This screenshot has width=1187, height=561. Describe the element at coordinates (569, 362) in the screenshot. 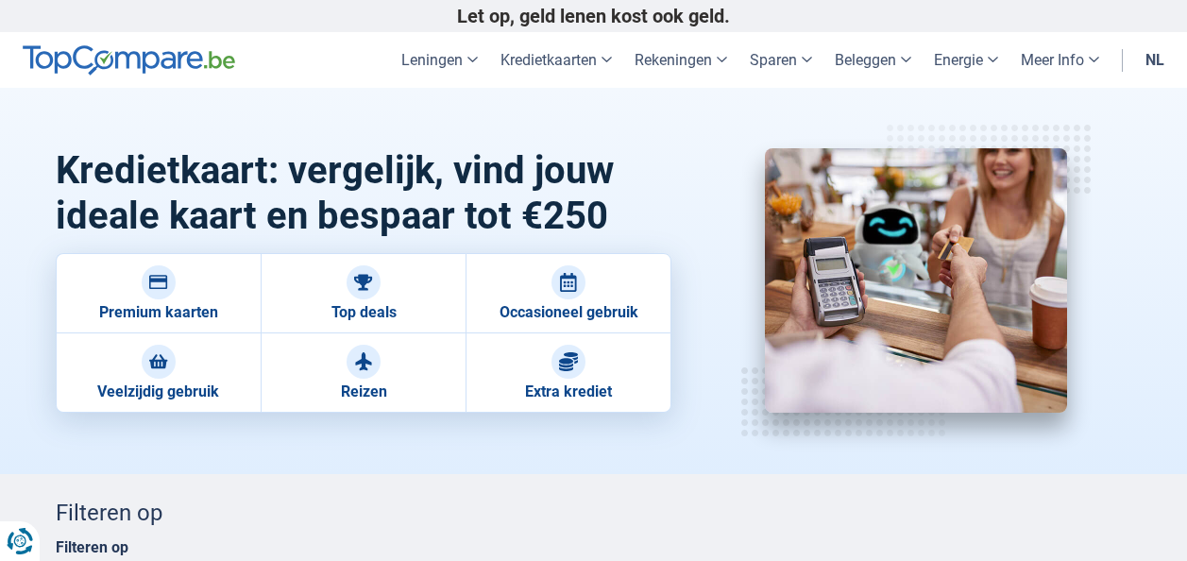

I see `img: Extra krediet` at that location.